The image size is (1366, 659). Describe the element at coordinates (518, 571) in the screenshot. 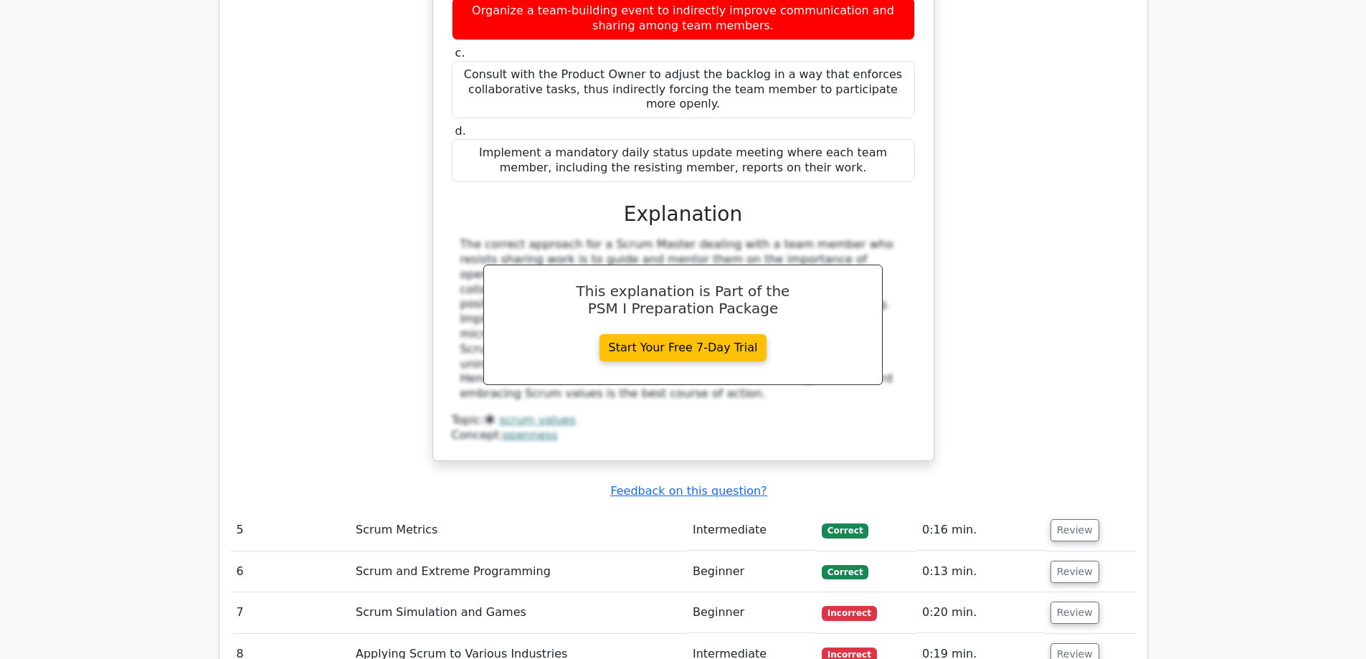

I see `td: Scrum and Extreme Programming` at that location.